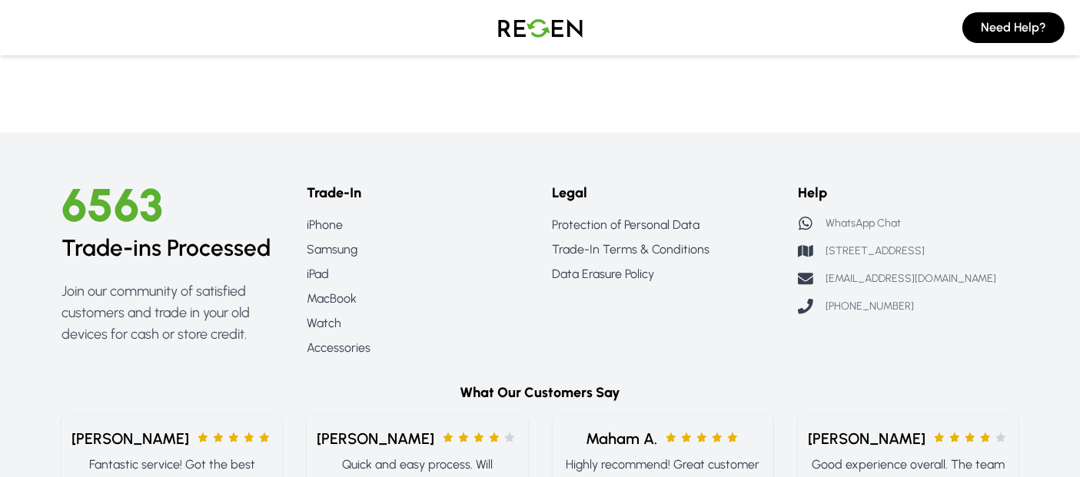  I want to click on a: Samsung, so click(416, 250).